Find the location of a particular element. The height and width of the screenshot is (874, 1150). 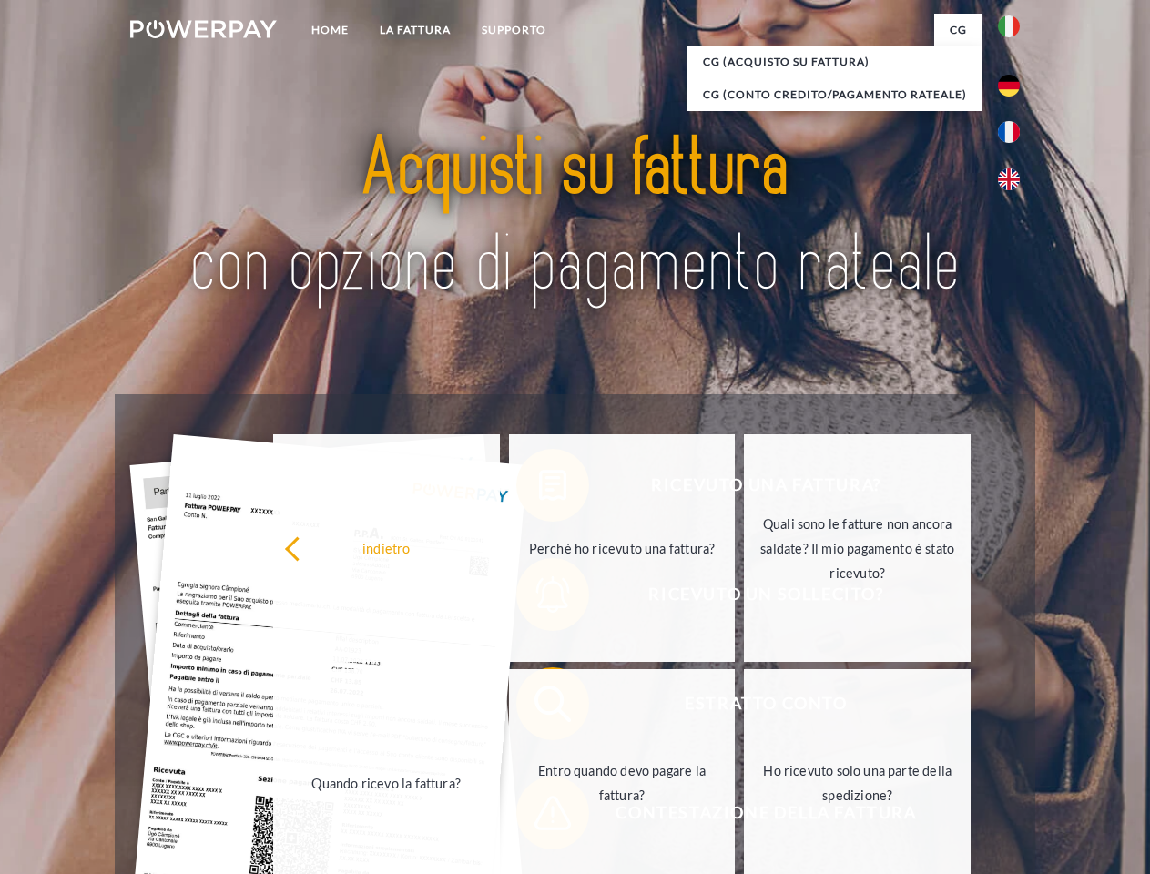

a: CG (Acquisto su fattura) is located at coordinates (835, 62).